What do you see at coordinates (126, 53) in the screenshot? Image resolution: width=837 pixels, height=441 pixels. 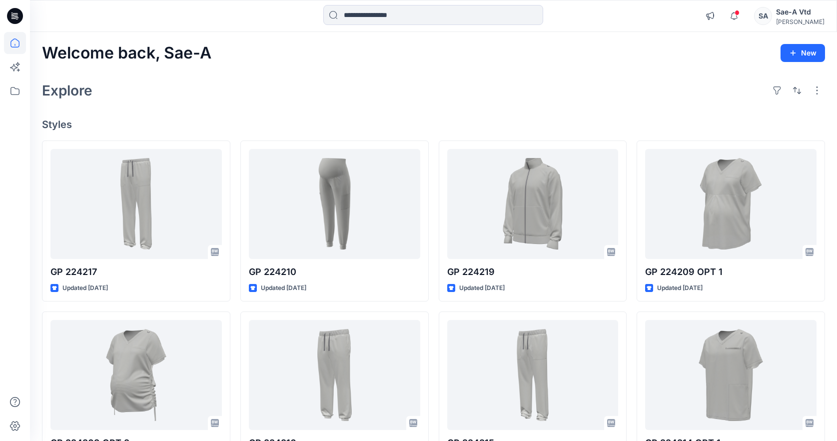 I see `h2: Welcome back, Sae-A` at bounding box center [126, 53].